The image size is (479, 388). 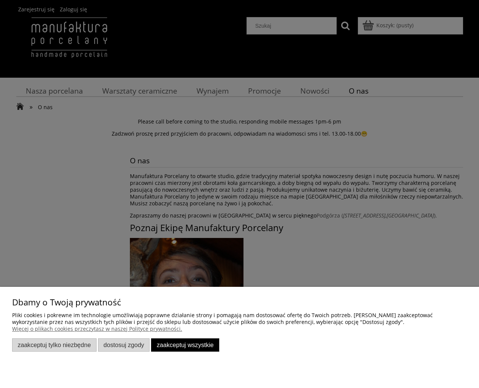 I want to click on button: Dostosuj zgody, so click(x=124, y=345).